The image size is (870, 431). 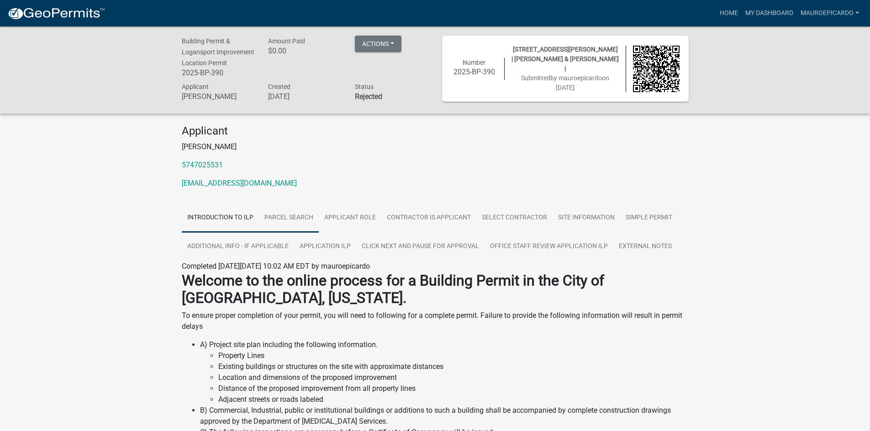 What do you see at coordinates (364, 87) in the screenshot?
I see `span: Status` at bounding box center [364, 87].